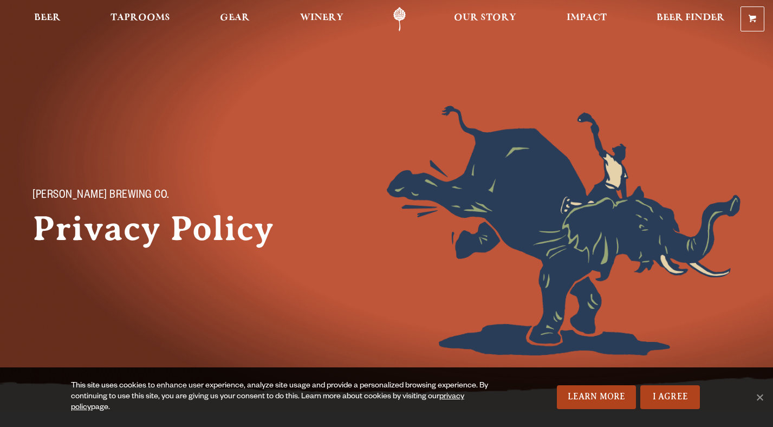 The height and width of the screenshot is (427, 773). What do you see at coordinates (485, 18) in the screenshot?
I see `span: Our Story` at bounding box center [485, 18].